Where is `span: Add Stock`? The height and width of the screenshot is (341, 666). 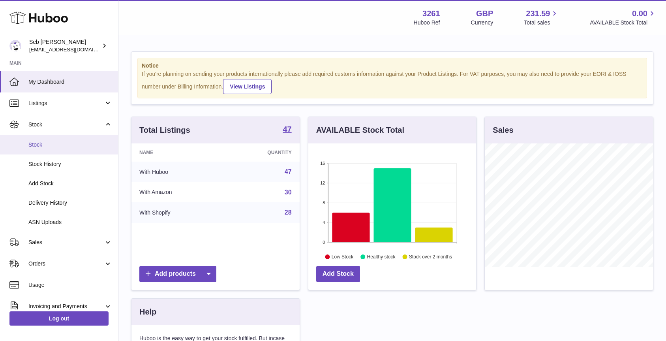 span: Add Stock is located at coordinates (70, 183).